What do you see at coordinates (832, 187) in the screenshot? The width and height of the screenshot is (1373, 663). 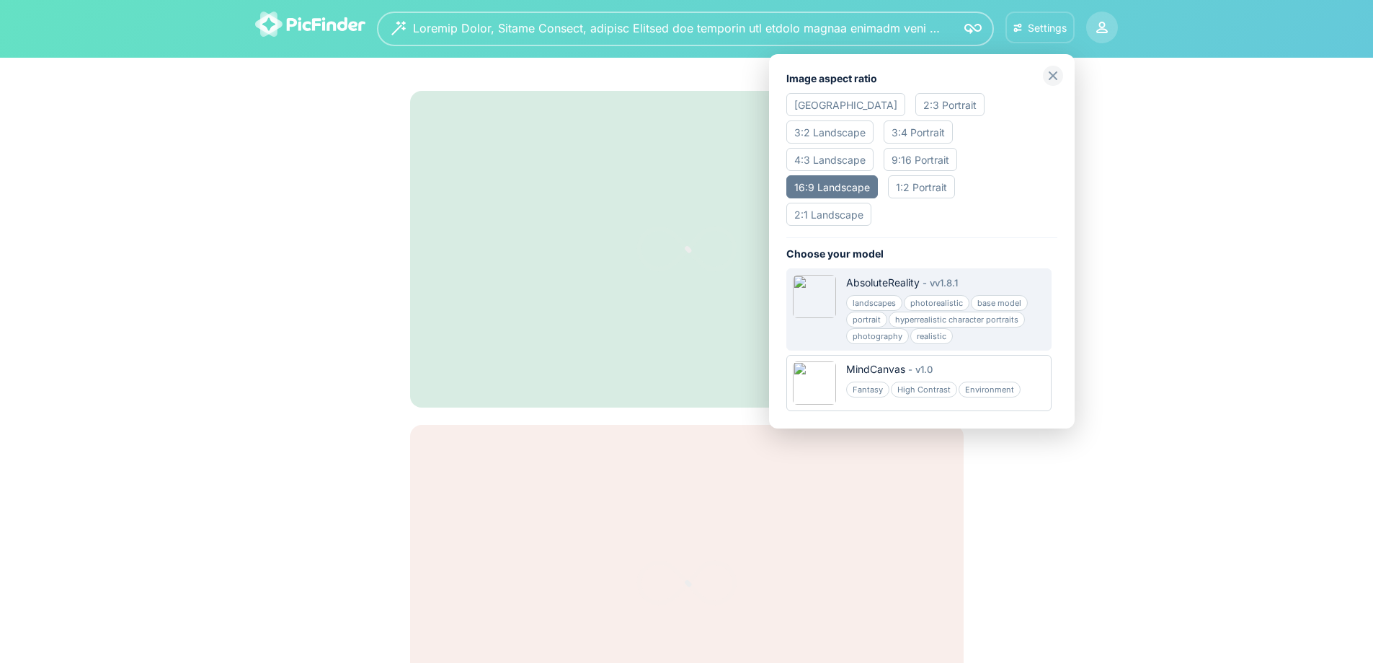 I see `div: 16:9 Landscape` at bounding box center [832, 187].